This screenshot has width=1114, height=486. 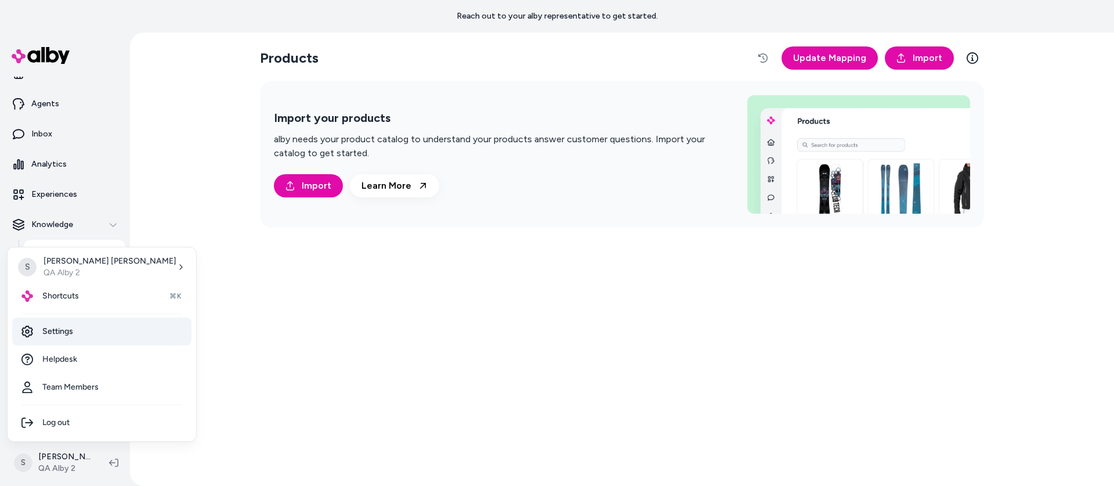 What do you see at coordinates (60, 296) in the screenshot?
I see `span: Shortcuts` at bounding box center [60, 296].